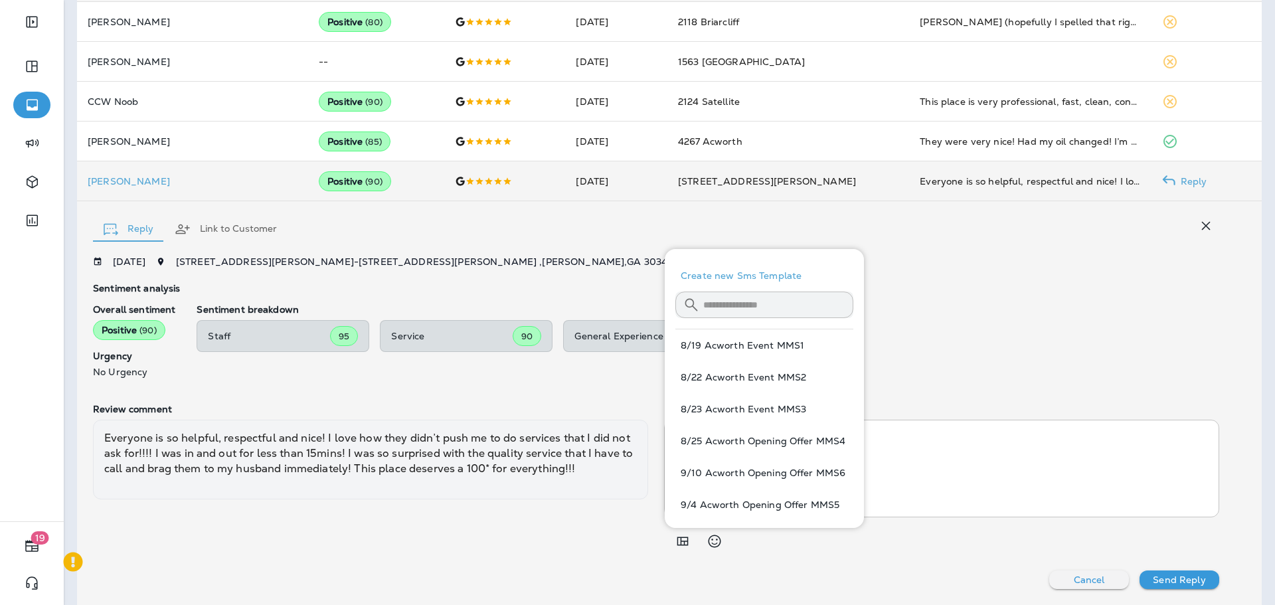 The width and height of the screenshot is (1275, 605). I want to click on button: Reply, so click(128, 229).